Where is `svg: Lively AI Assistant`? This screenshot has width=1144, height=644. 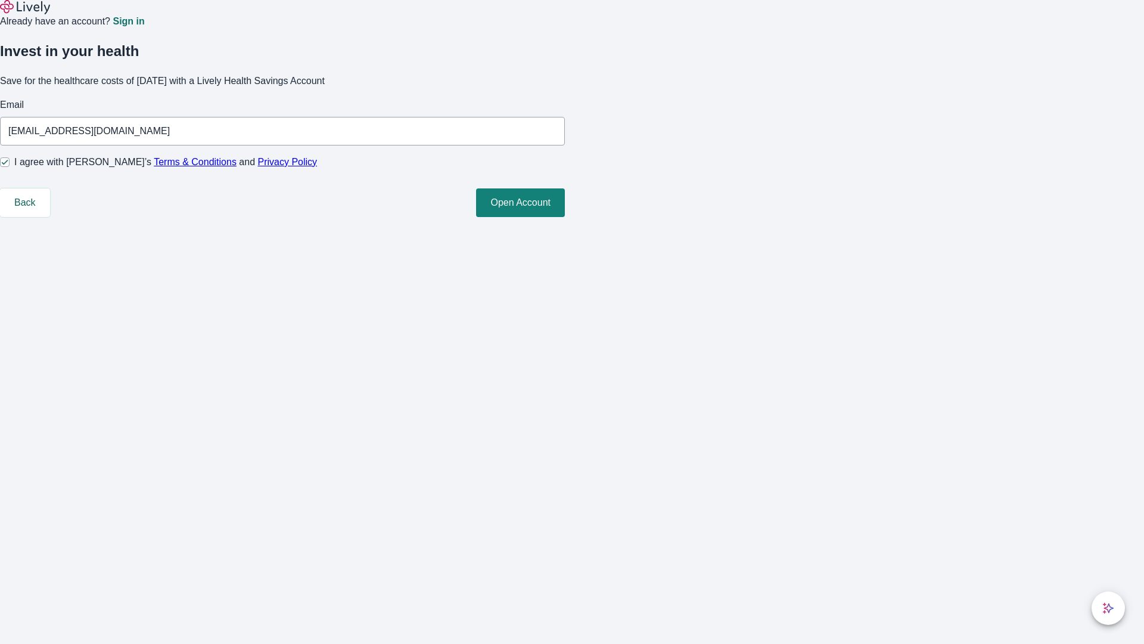 svg: Lively AI Assistant is located at coordinates (1108, 608).